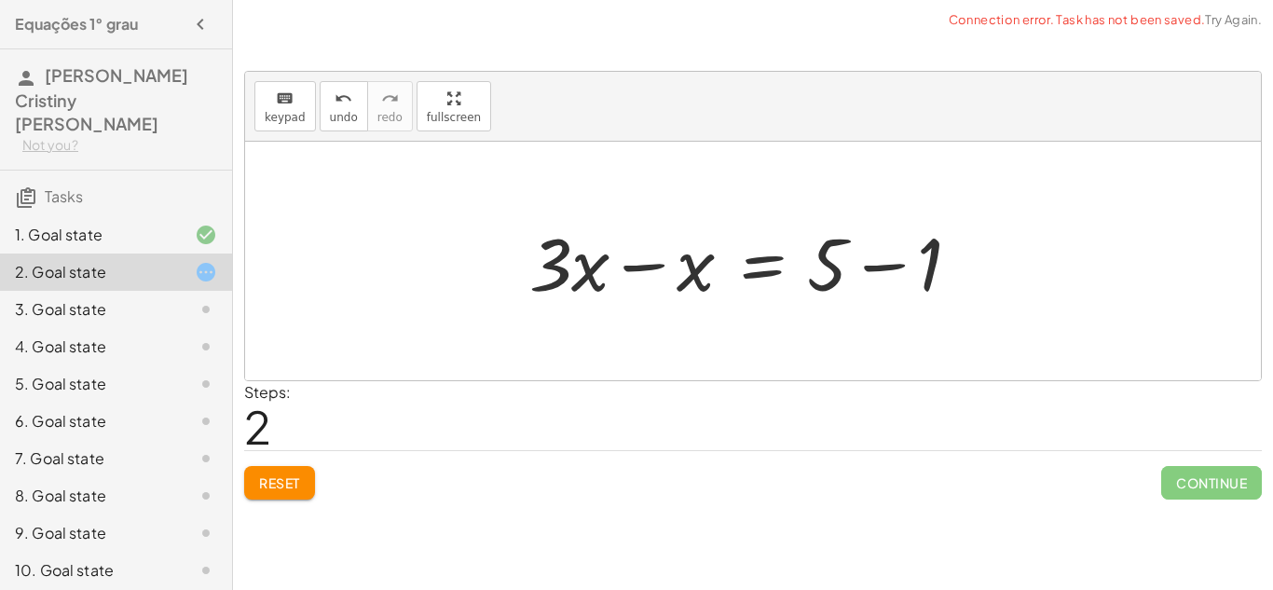 Image resolution: width=1273 pixels, height=590 pixels. Describe the element at coordinates (344, 117) in the screenshot. I see `span: undo` at that location.